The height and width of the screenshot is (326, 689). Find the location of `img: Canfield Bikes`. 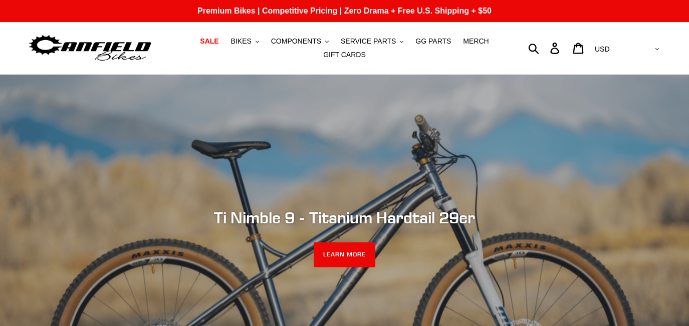

img: Canfield Bikes is located at coordinates (90, 48).